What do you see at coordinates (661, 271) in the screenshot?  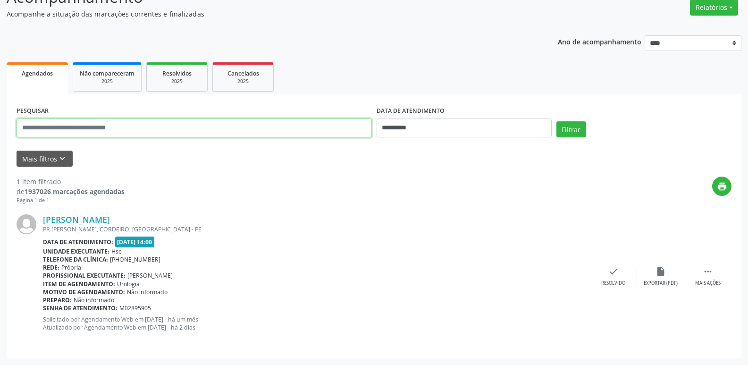 I see `i: insert_drive_file` at bounding box center [661, 271].